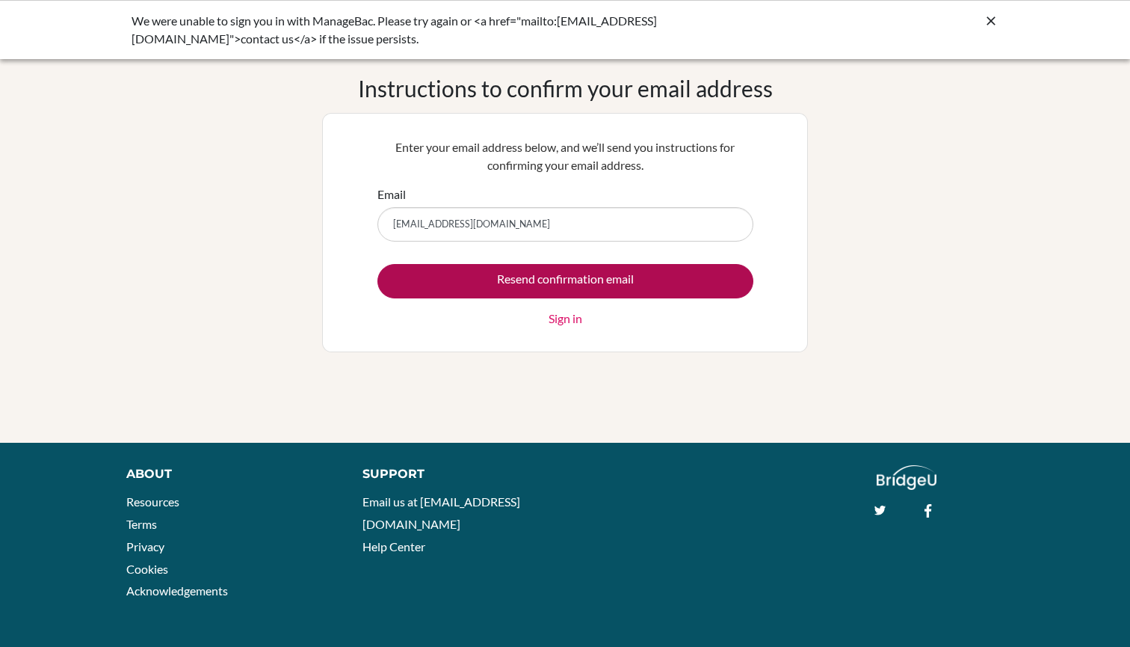 This screenshot has height=647, width=1130. Describe the element at coordinates (456, 474) in the screenshot. I see `div: Support` at that location.